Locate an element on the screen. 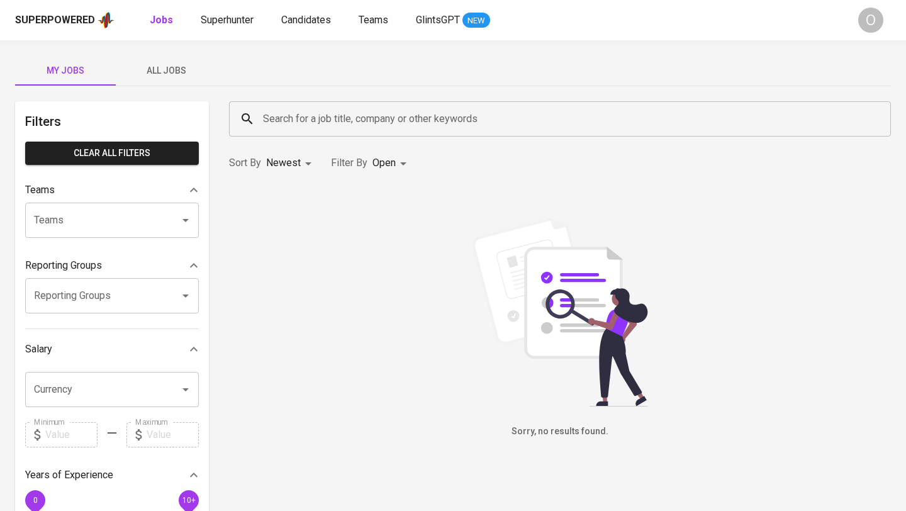  p: Years of Experience is located at coordinates (69, 475).